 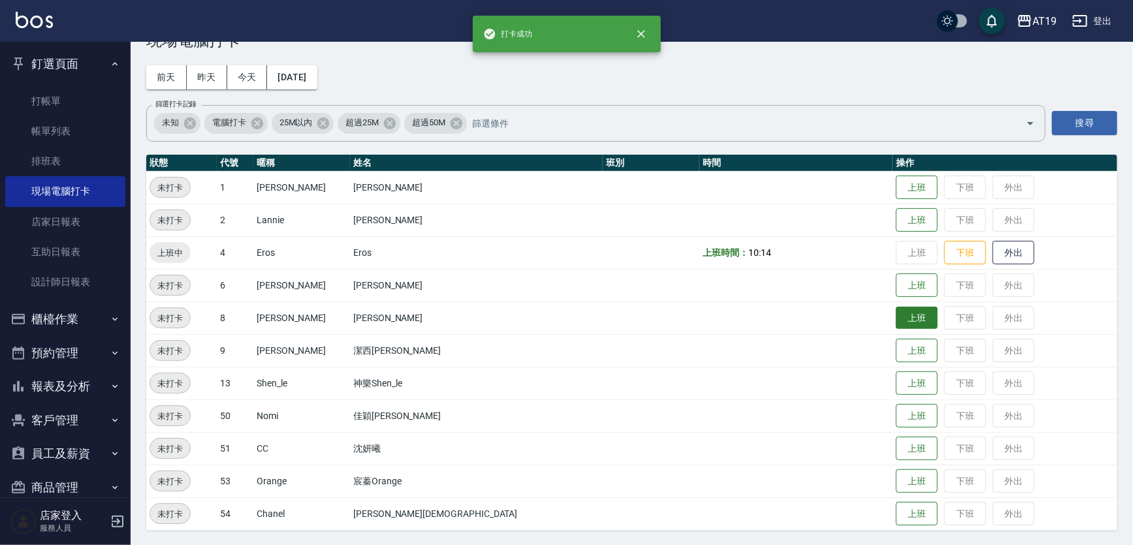 I want to click on td: 4, so click(x=235, y=253).